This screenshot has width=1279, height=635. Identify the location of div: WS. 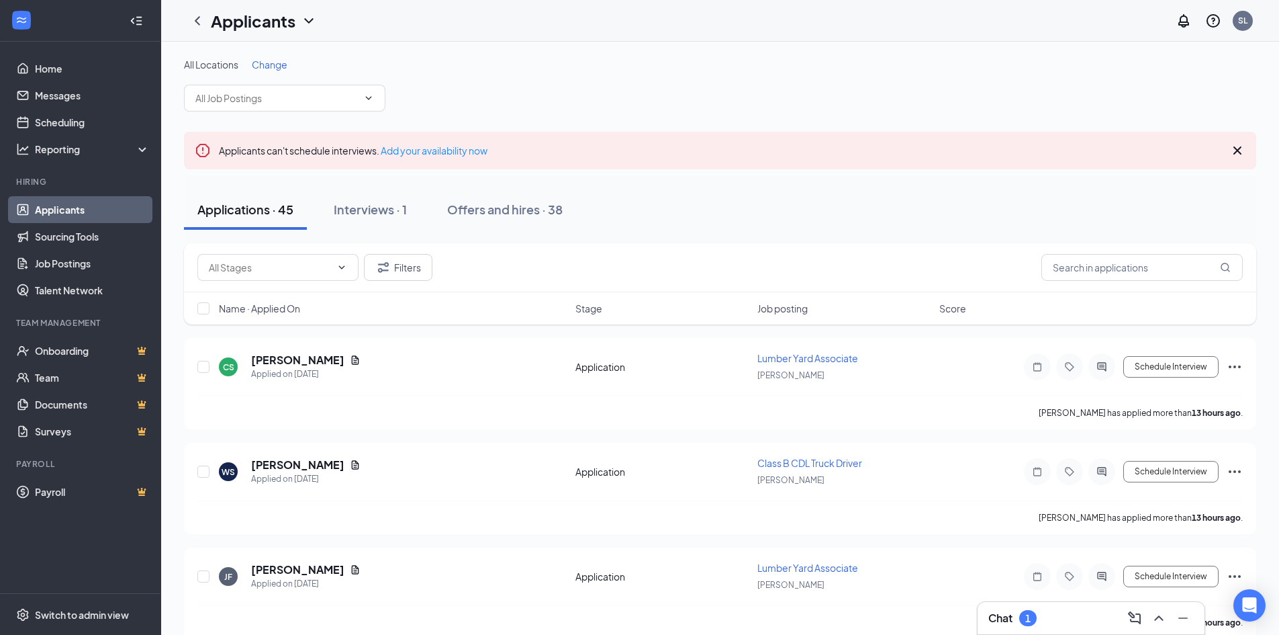
(228, 471).